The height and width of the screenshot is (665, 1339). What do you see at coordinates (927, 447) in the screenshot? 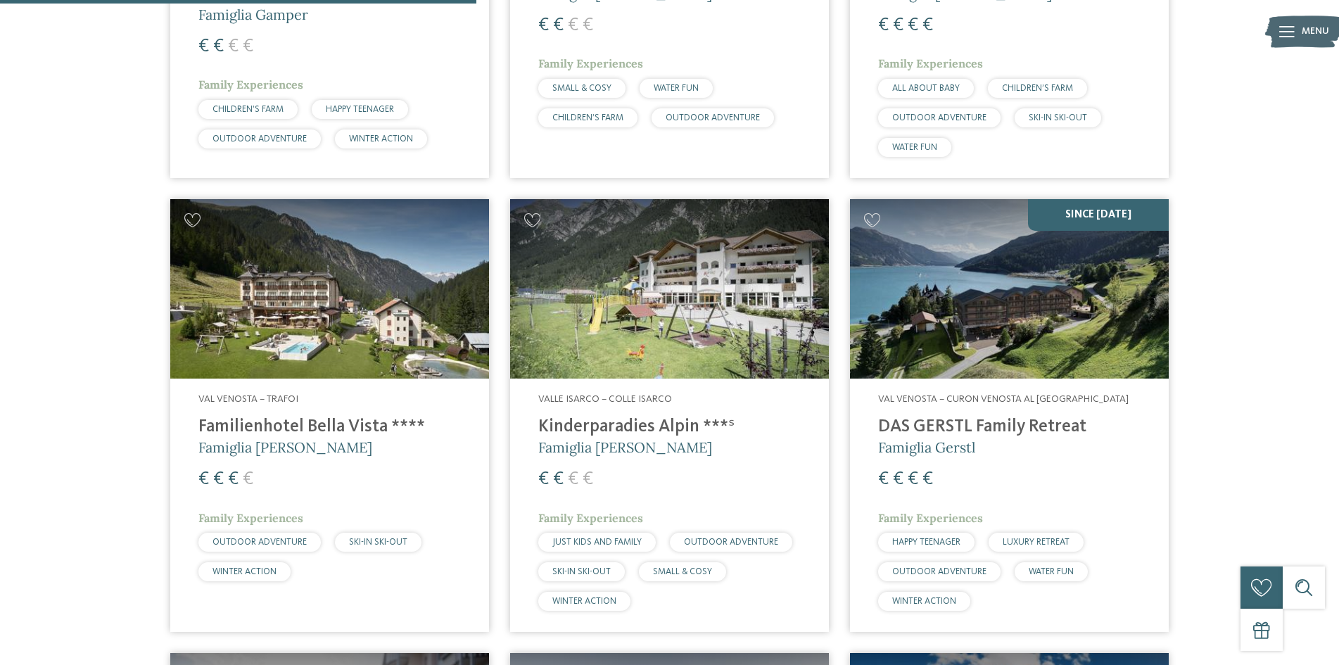
I see `span: Famiglia Gerstl` at bounding box center [927, 447].